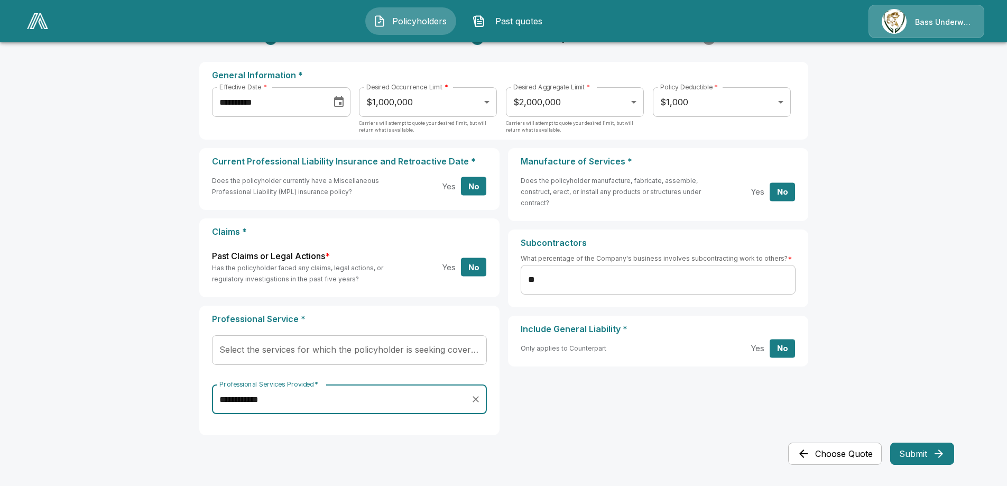 Image resolution: width=1007 pixels, height=486 pixels. I want to click on p: Manufacture of Services *, so click(658, 161).